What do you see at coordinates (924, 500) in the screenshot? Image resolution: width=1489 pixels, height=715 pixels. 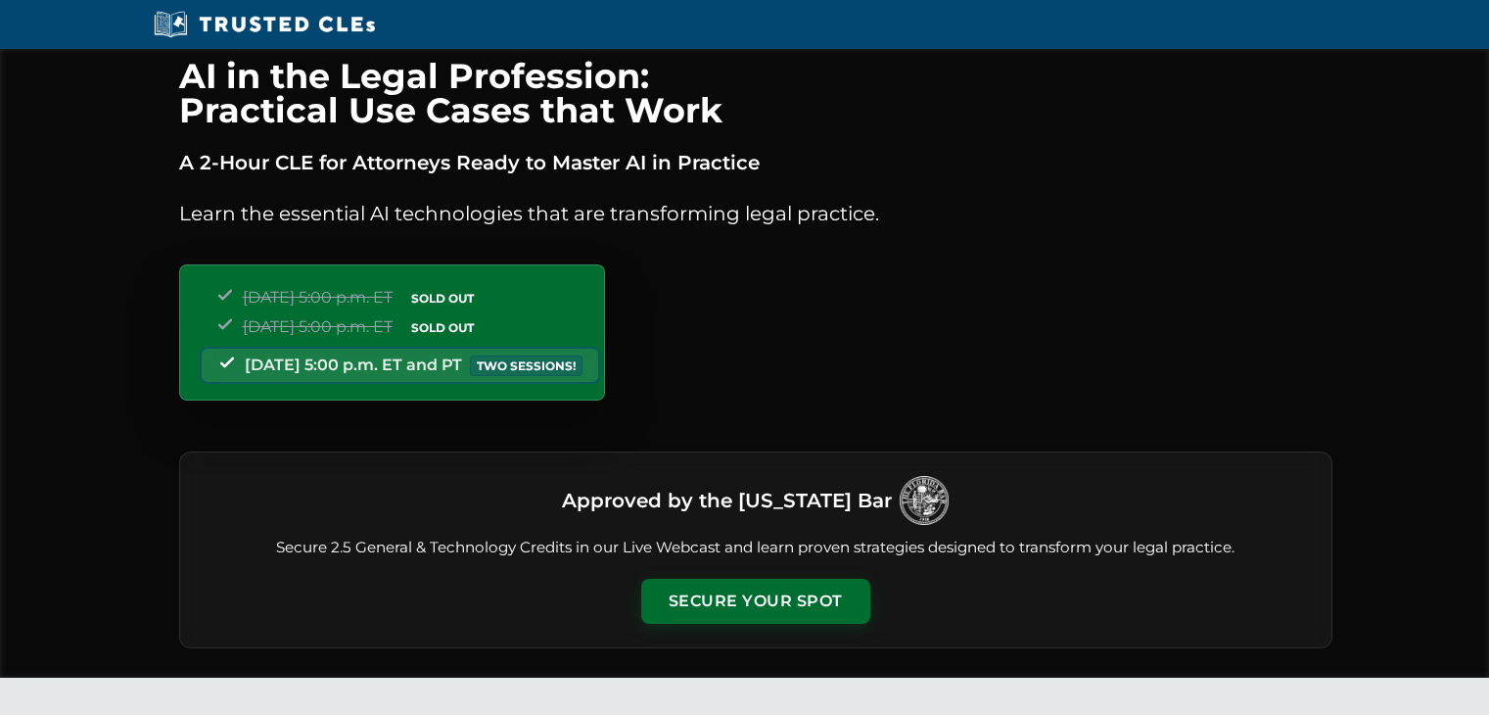 I see `img: Logo` at bounding box center [924, 500].